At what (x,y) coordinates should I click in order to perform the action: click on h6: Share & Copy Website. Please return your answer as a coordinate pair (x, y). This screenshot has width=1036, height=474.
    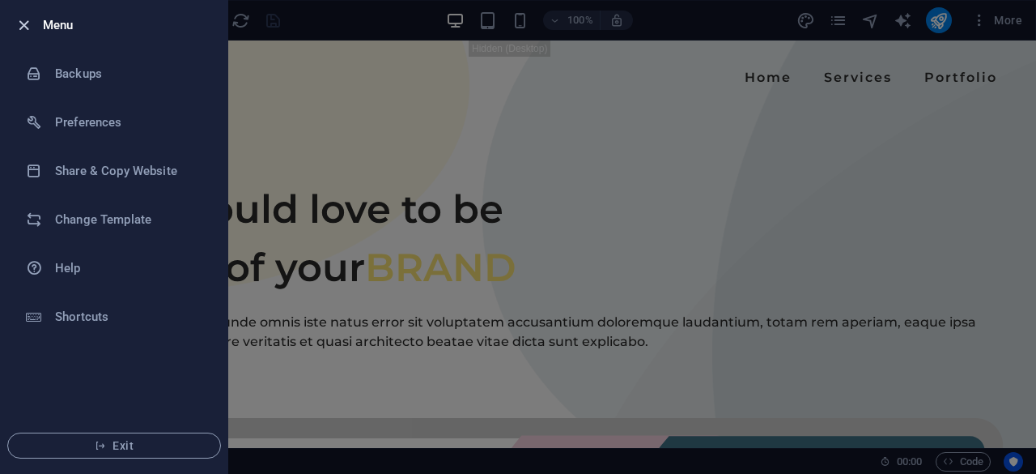
    Looking at the image, I should click on (130, 171).